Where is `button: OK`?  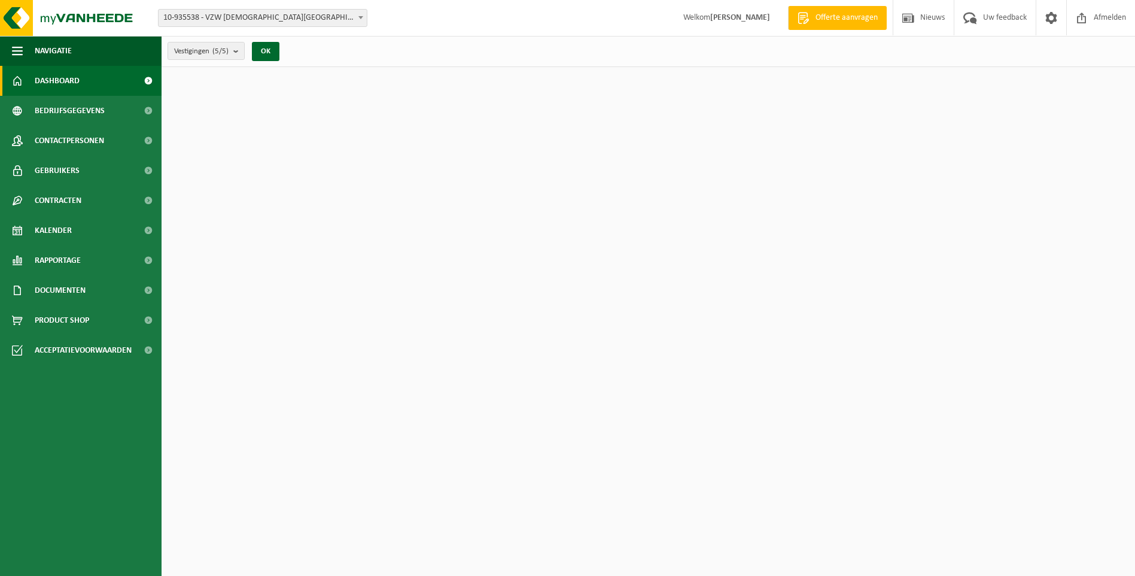
button: OK is located at coordinates (266, 51).